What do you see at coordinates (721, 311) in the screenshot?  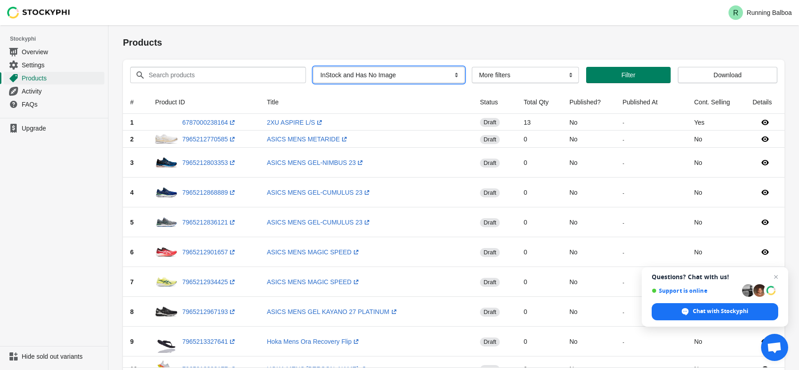 I see `span: Chat with Stockyphi` at bounding box center [721, 311].